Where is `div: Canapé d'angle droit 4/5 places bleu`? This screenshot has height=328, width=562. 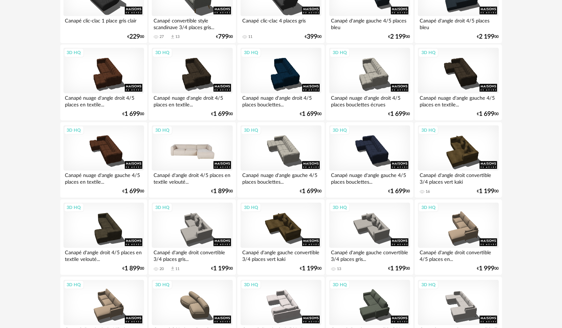 div: Canapé d'angle droit 4/5 places bleu is located at coordinates (458, 23).